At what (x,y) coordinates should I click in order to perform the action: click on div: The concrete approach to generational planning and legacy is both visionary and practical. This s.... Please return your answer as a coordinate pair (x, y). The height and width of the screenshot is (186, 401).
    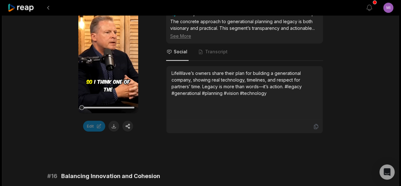
    Looking at the image, I should click on (244, 29).